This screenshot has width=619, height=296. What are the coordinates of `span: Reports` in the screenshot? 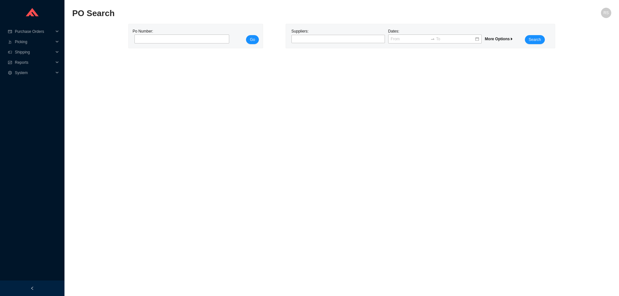 It's located at (34, 62).